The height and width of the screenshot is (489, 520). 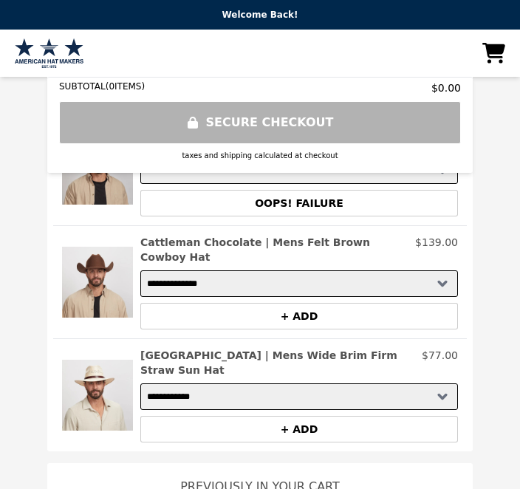 I want to click on img: Cattleman Chocolate | Mens Felt Brown Cowboy Hat, so click(x=97, y=282).